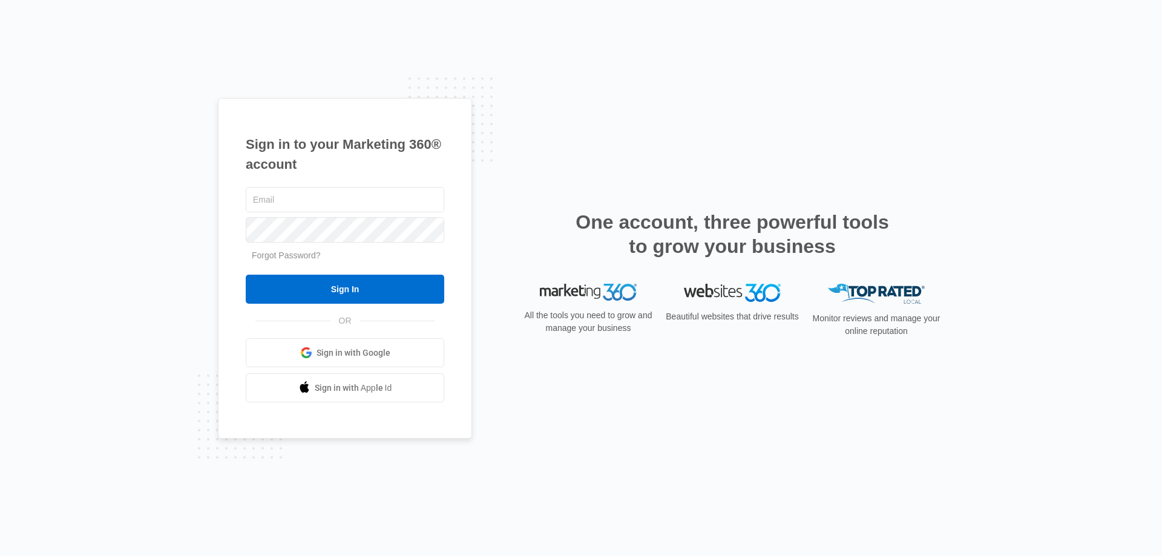 This screenshot has width=1162, height=556. What do you see at coordinates (345, 353) in the screenshot?
I see `a: Sign in with Google` at bounding box center [345, 353].